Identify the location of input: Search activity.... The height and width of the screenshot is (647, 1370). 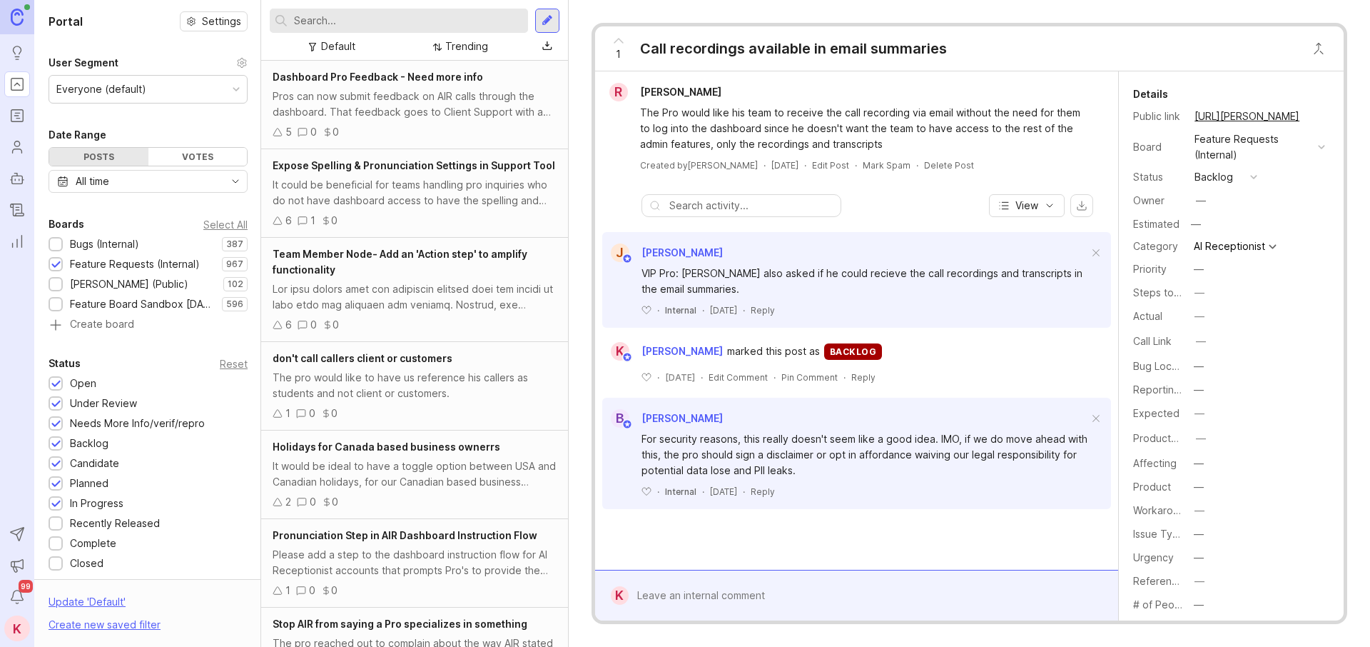
(751, 206).